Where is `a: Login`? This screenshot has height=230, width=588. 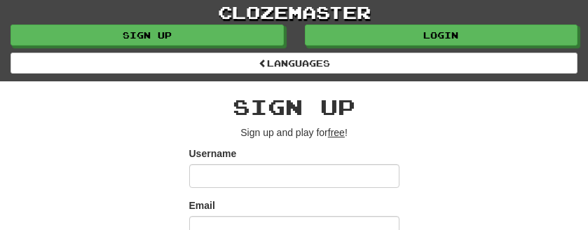
a: Login is located at coordinates (441, 35).